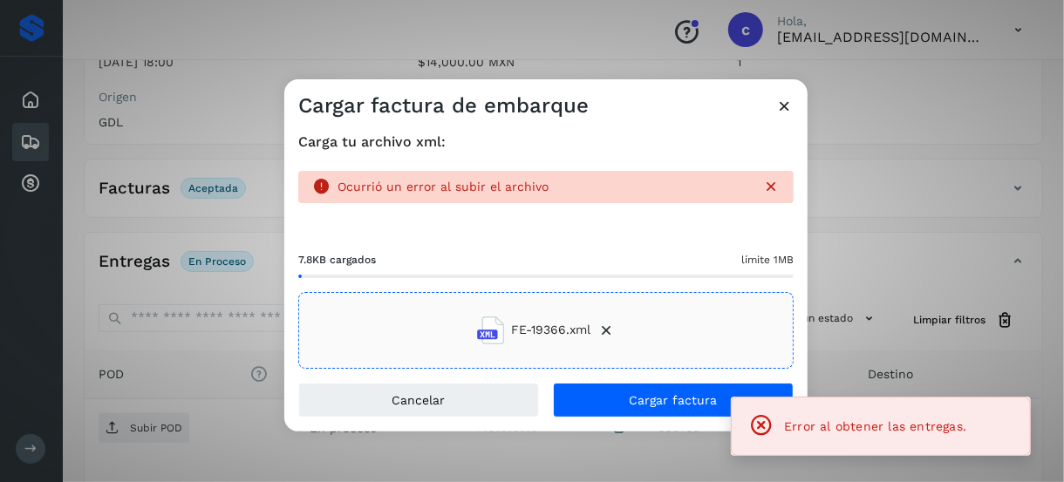  Describe the element at coordinates (875, 427) in the screenshot. I see `span: Error al obtener las entregas.` at that location.